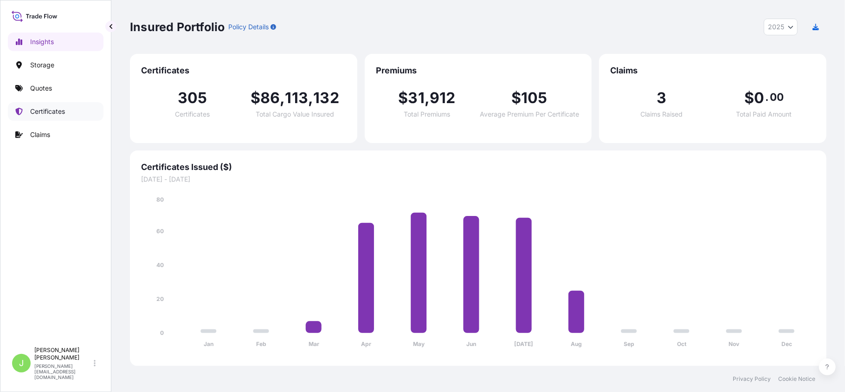 The width and height of the screenshot is (845, 392). What do you see at coordinates (56, 111) in the screenshot?
I see `a: Certificates` at bounding box center [56, 111].